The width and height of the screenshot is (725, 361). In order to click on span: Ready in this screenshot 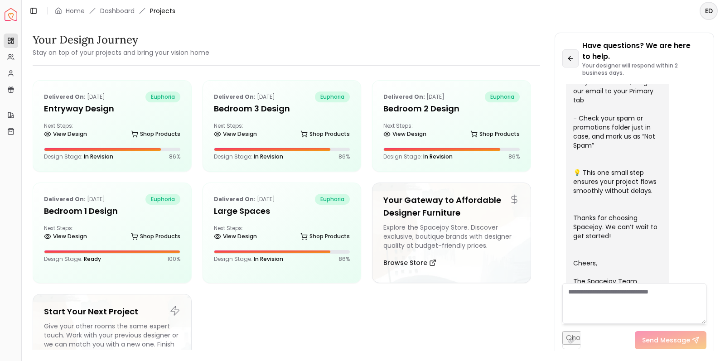, I will do `click(92, 259)`.